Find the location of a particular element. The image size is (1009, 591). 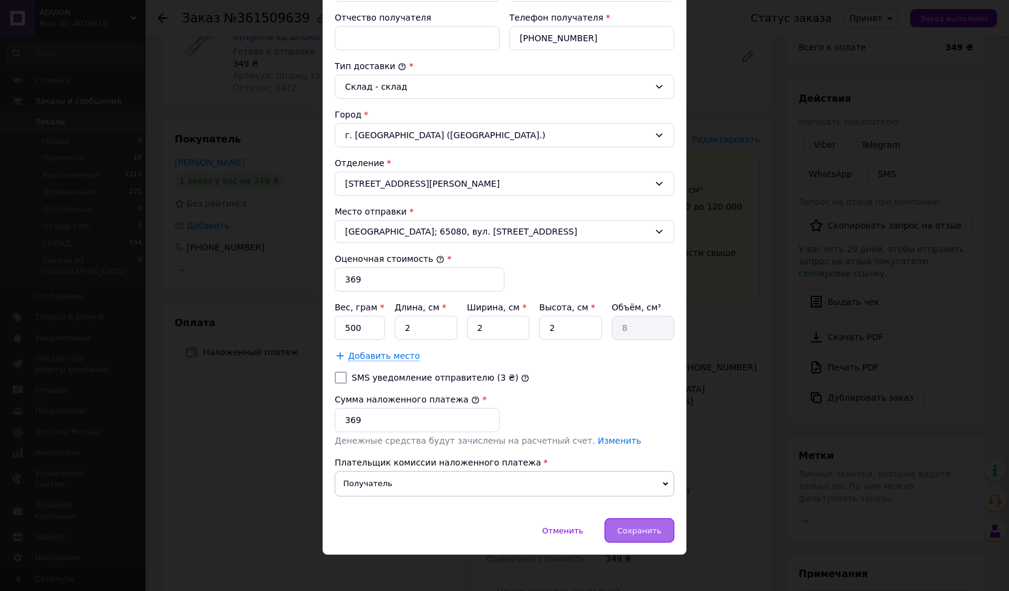

label: Высота, см is located at coordinates (567, 307).